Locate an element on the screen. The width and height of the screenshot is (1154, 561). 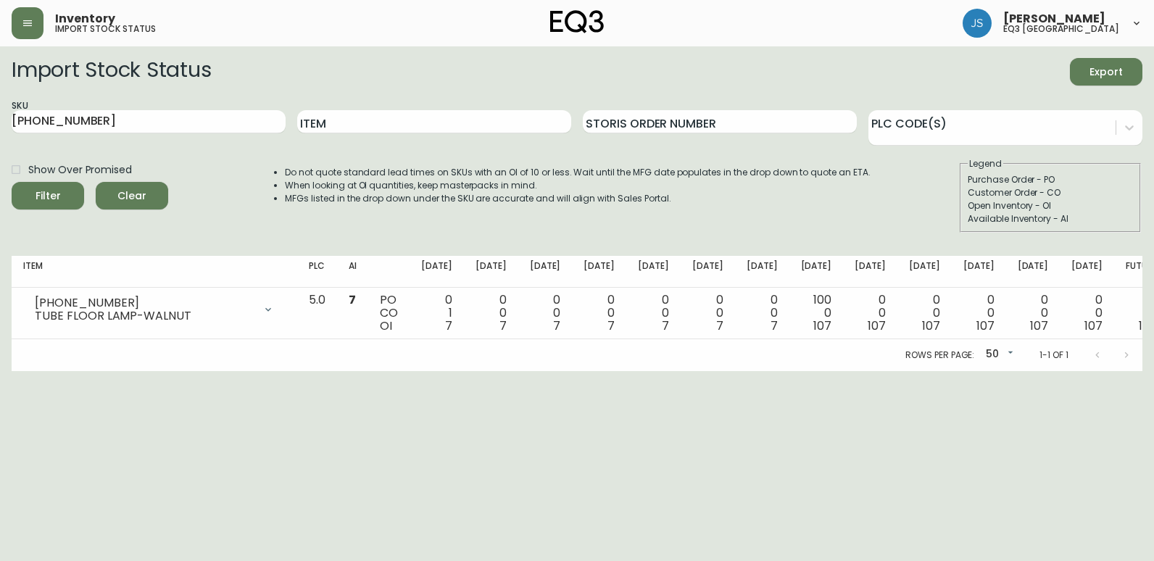
img: f82dfefccbffaa8aacc9f3a909cf23c8 is located at coordinates (977, 23).